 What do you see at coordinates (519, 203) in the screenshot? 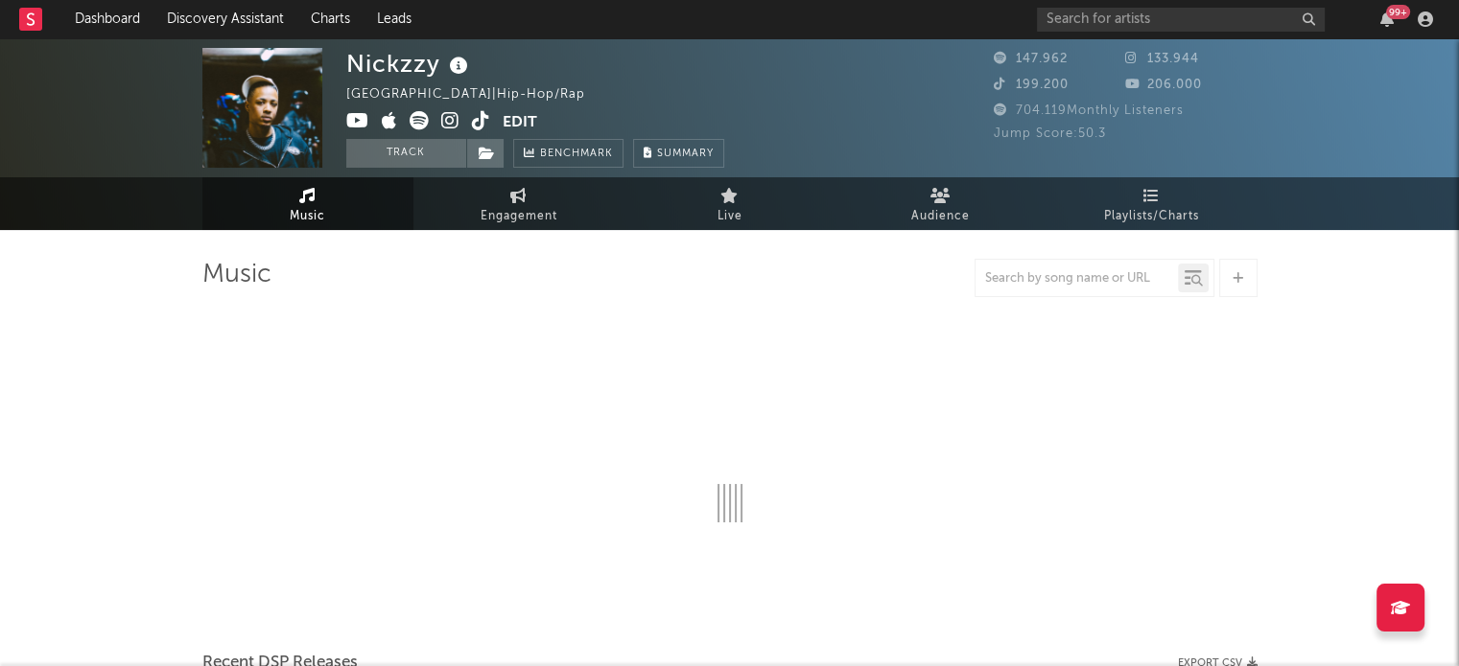
I see `a: Engagement` at bounding box center [519, 203].